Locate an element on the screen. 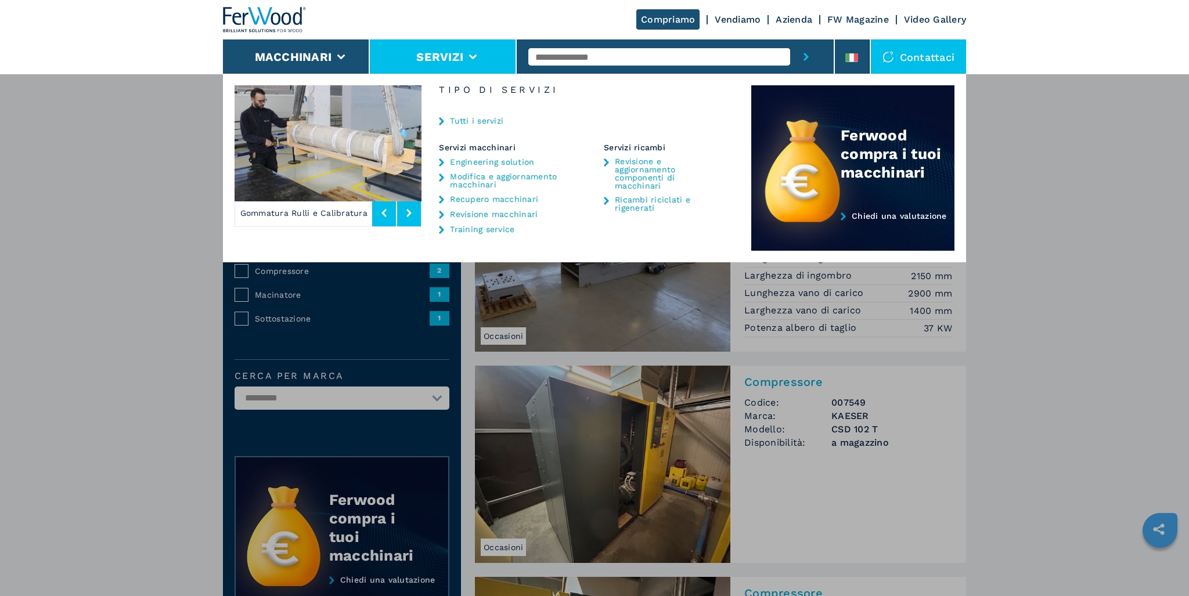 The height and width of the screenshot is (596, 1189). a: Ricambi riciclati e rigenerati is located at coordinates (669, 204).